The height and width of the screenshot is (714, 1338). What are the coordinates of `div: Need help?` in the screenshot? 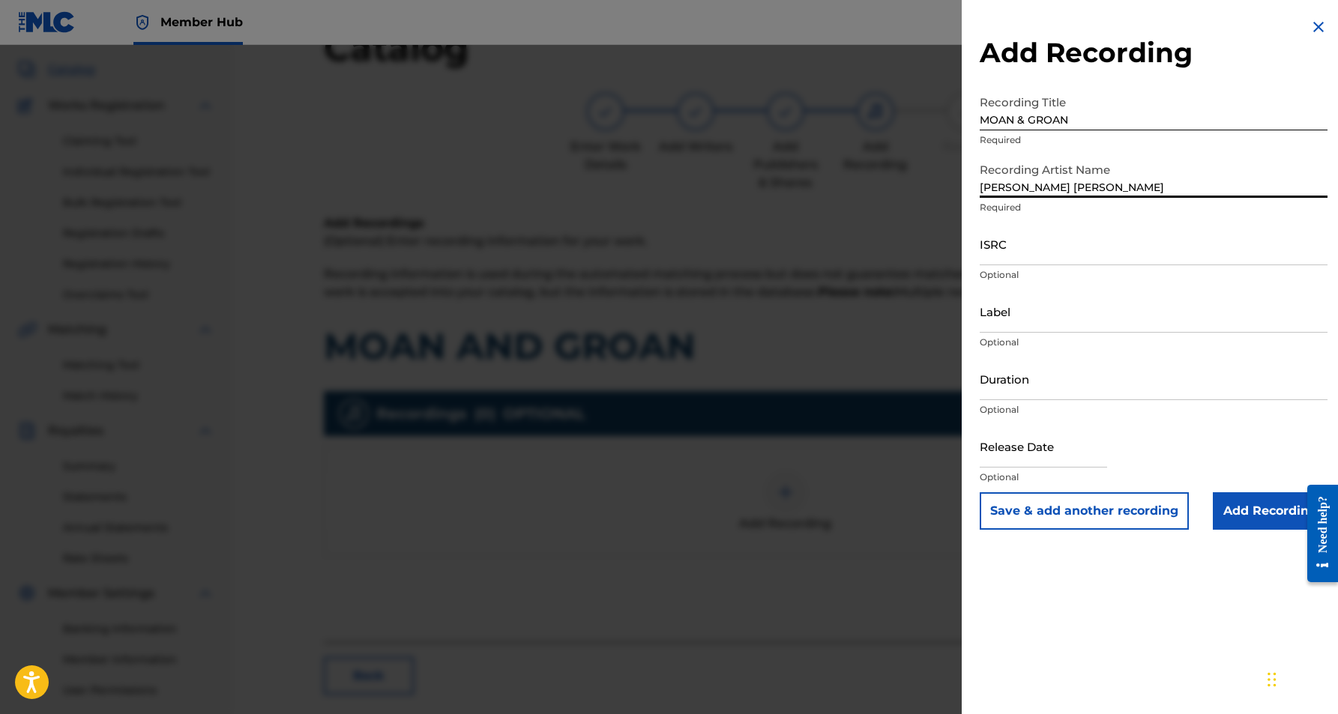 It's located at (26, 52).